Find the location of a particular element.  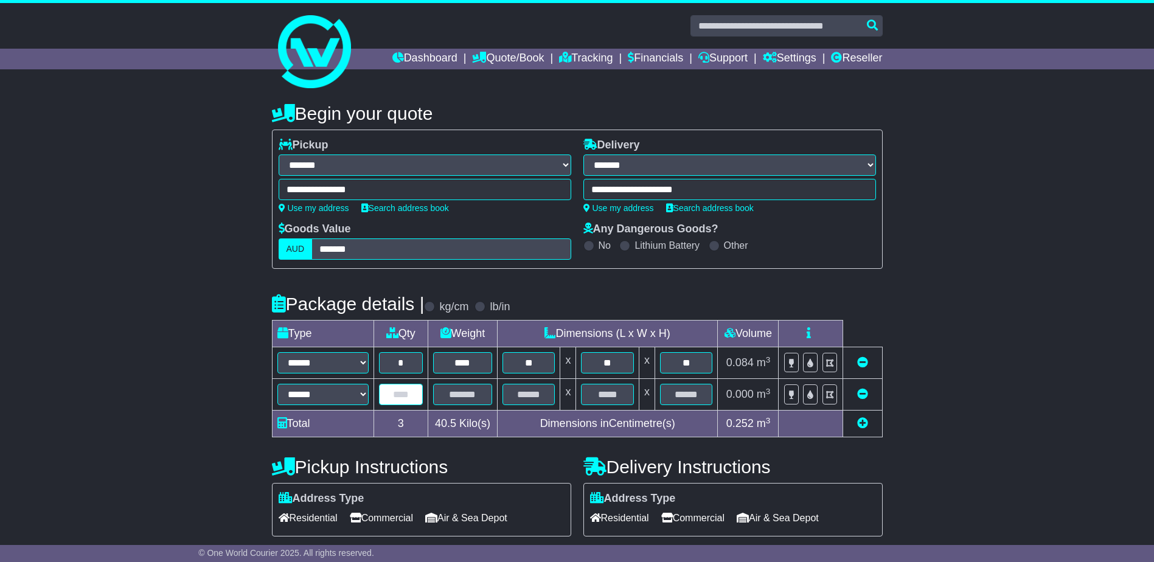

td: Dimensions (L x W x H) is located at coordinates (607, 334).